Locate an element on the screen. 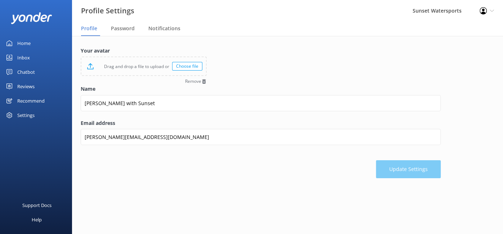 Image resolution: width=503 pixels, height=234 pixels. div: Inbox is located at coordinates (23, 58).